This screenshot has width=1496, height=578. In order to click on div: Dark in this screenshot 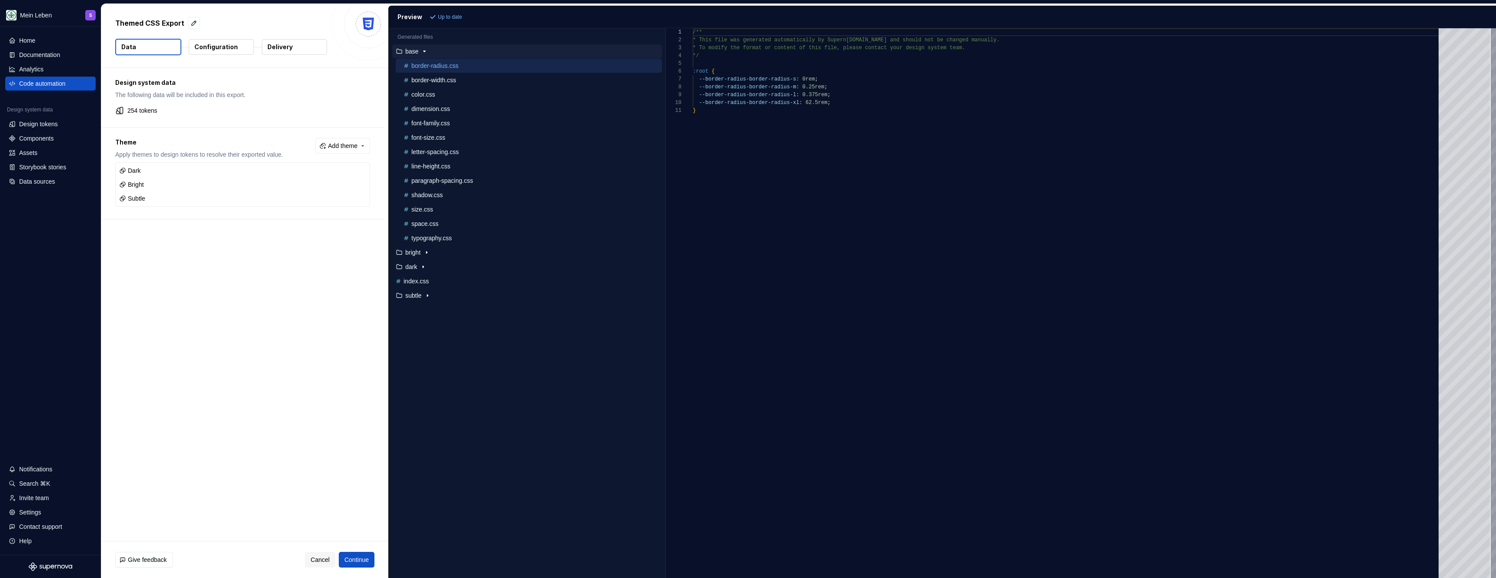, I will do `click(130, 170)`.